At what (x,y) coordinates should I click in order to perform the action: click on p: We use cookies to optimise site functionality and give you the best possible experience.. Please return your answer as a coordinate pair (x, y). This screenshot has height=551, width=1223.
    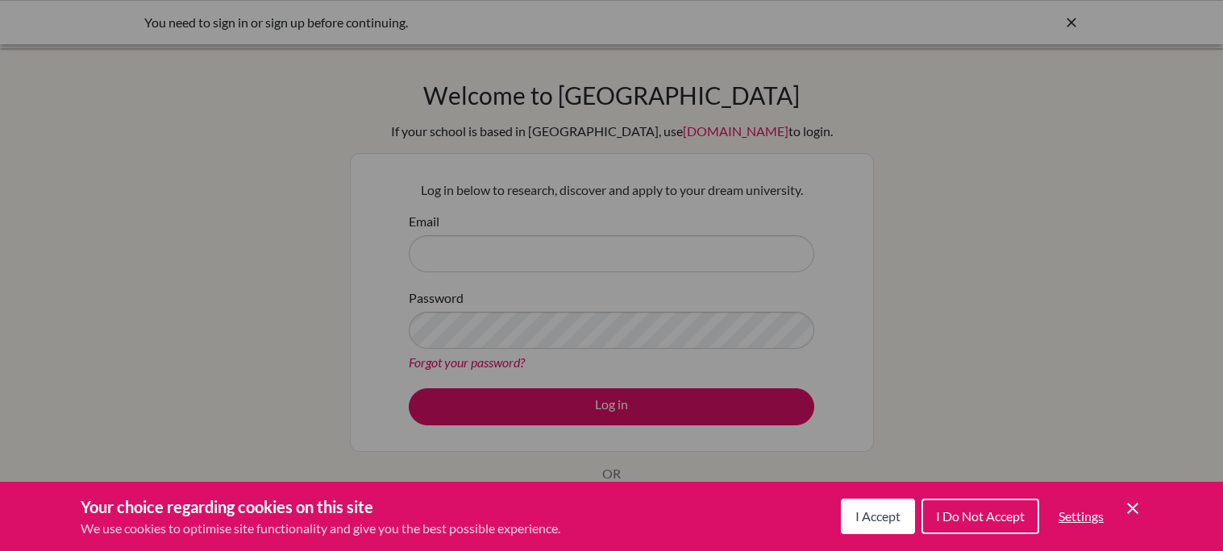
    Looking at the image, I should click on (320, 529).